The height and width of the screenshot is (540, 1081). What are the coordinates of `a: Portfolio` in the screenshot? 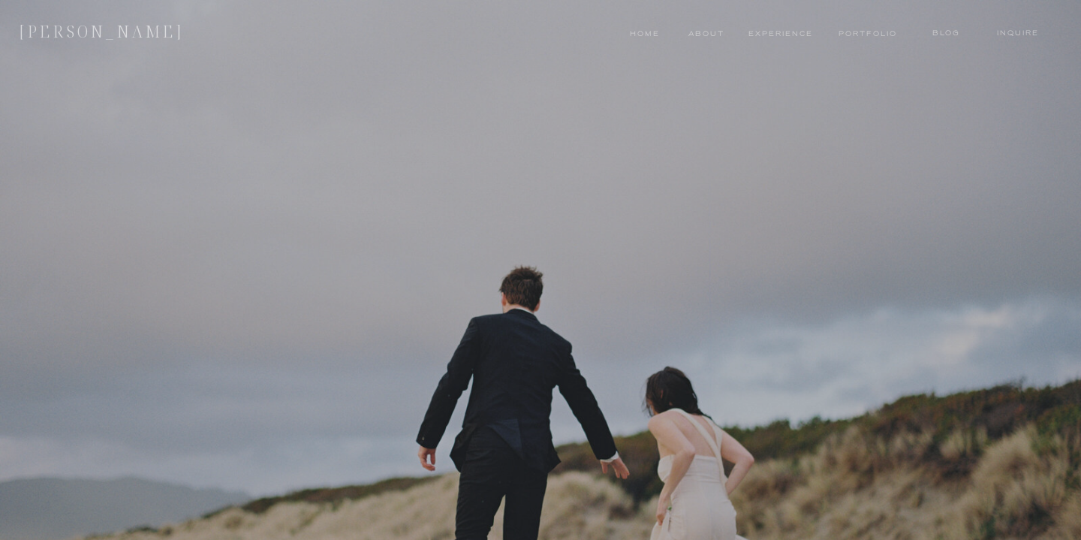 It's located at (866, 34).